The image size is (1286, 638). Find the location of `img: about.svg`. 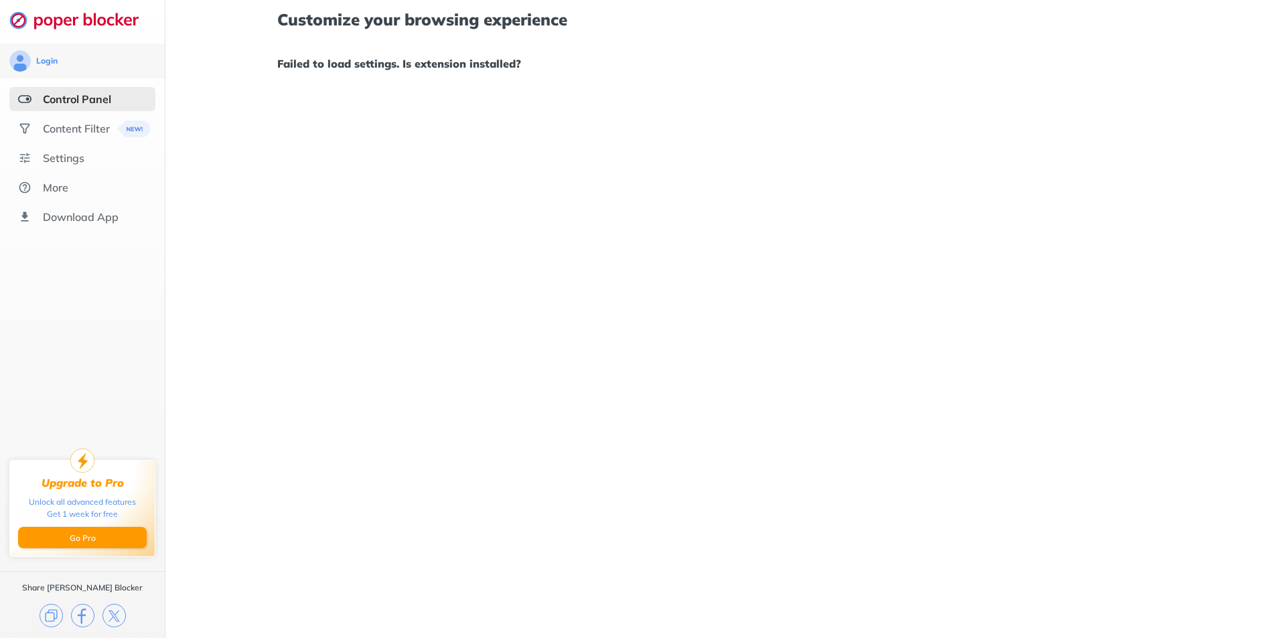

img: about.svg is located at coordinates (25, 188).